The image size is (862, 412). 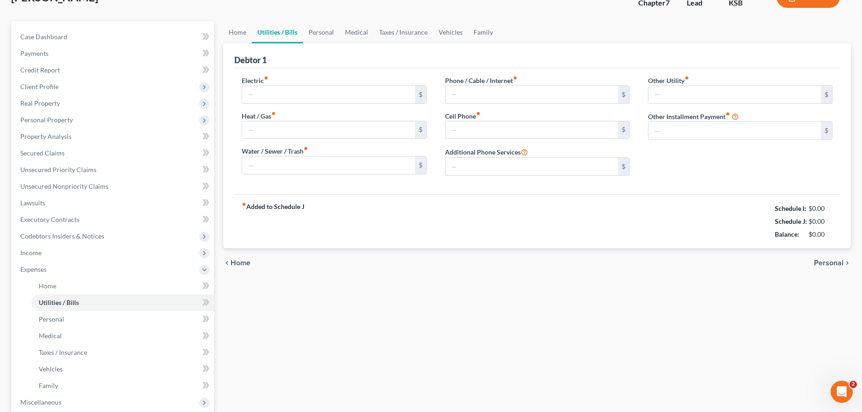 I want to click on a: Executory Contracts, so click(x=113, y=219).